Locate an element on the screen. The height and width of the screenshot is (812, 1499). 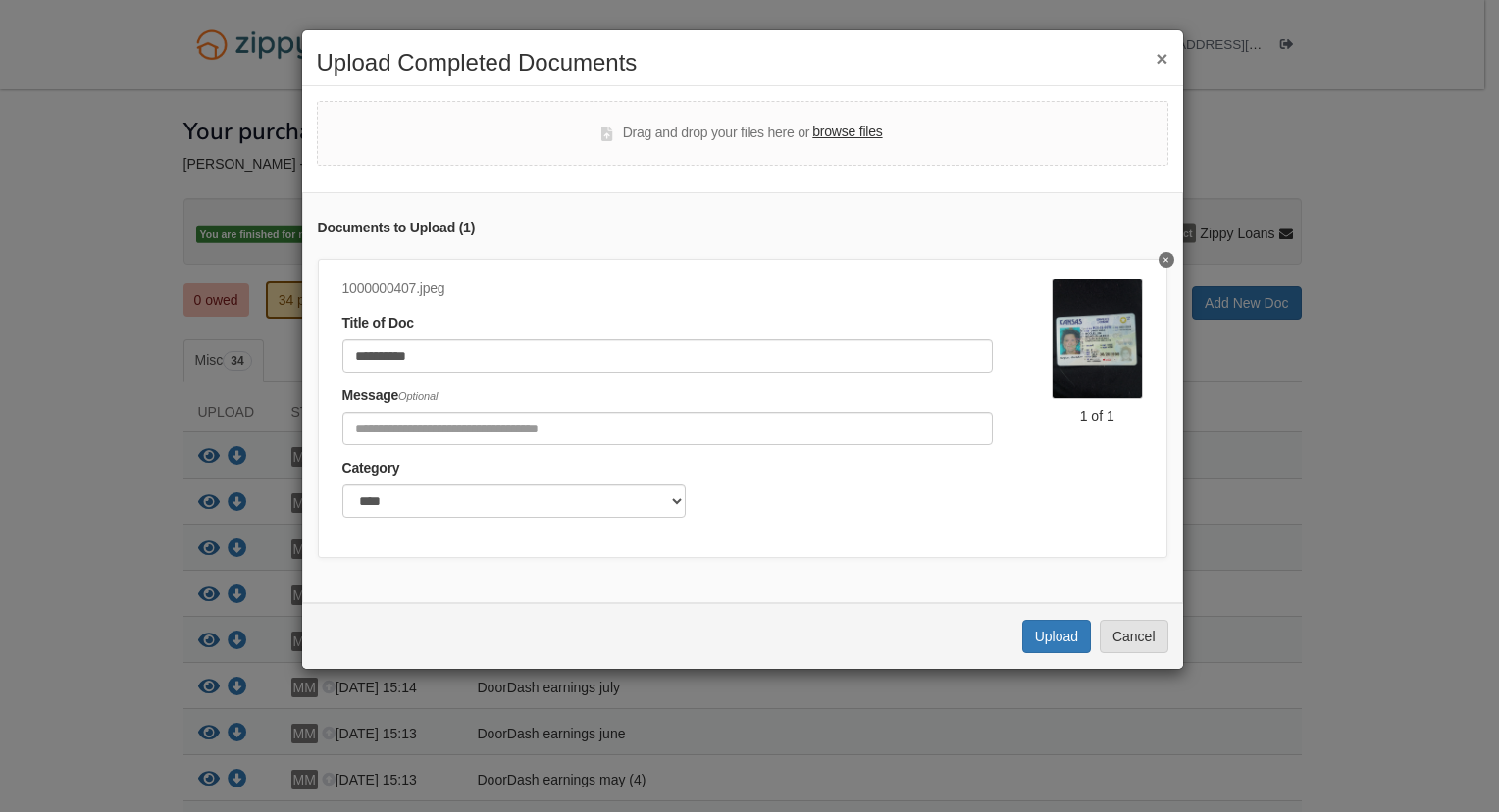
img: 1000000407.jpeg is located at coordinates (1097, 338).